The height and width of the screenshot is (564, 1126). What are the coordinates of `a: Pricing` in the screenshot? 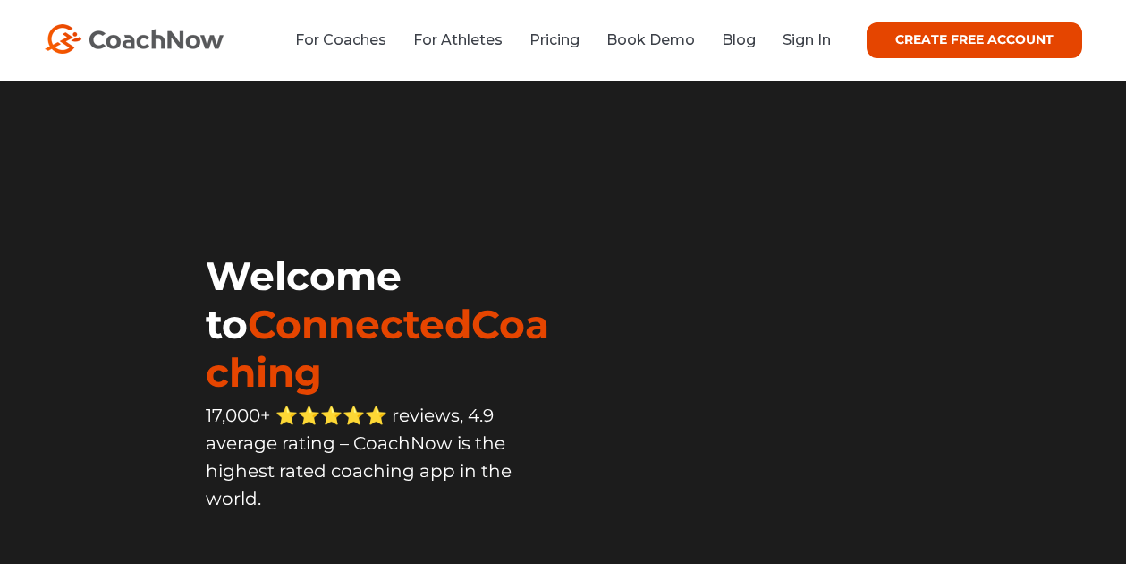 It's located at (555, 39).